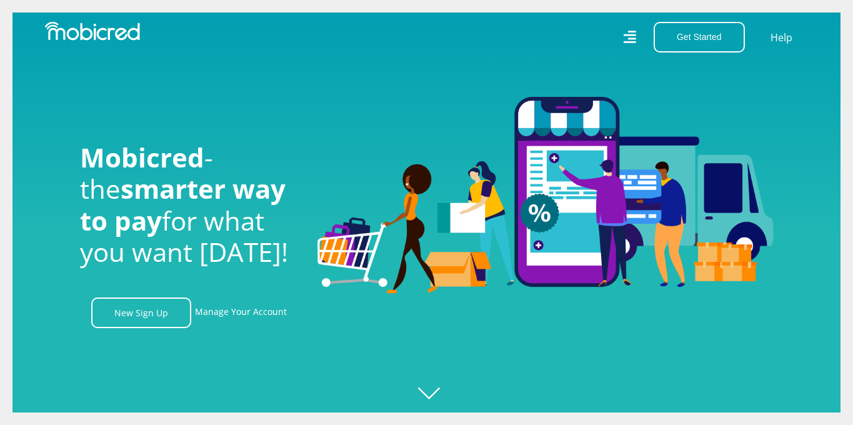 The height and width of the screenshot is (425, 853). What do you see at coordinates (92, 31) in the screenshot?
I see `img: Mobicred` at bounding box center [92, 31].